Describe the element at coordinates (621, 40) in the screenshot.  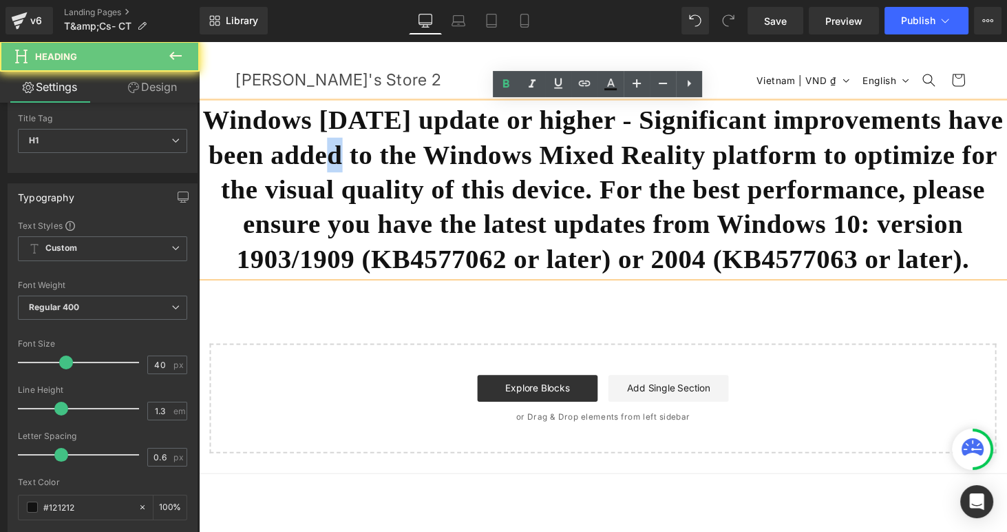
I see `button: Vietnam | VND ₫` at that location.